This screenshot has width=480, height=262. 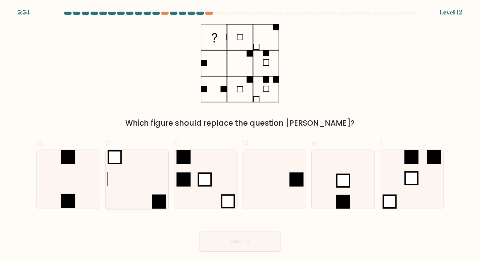 What do you see at coordinates (40, 143) in the screenshot?
I see `span: a.` at bounding box center [40, 143].